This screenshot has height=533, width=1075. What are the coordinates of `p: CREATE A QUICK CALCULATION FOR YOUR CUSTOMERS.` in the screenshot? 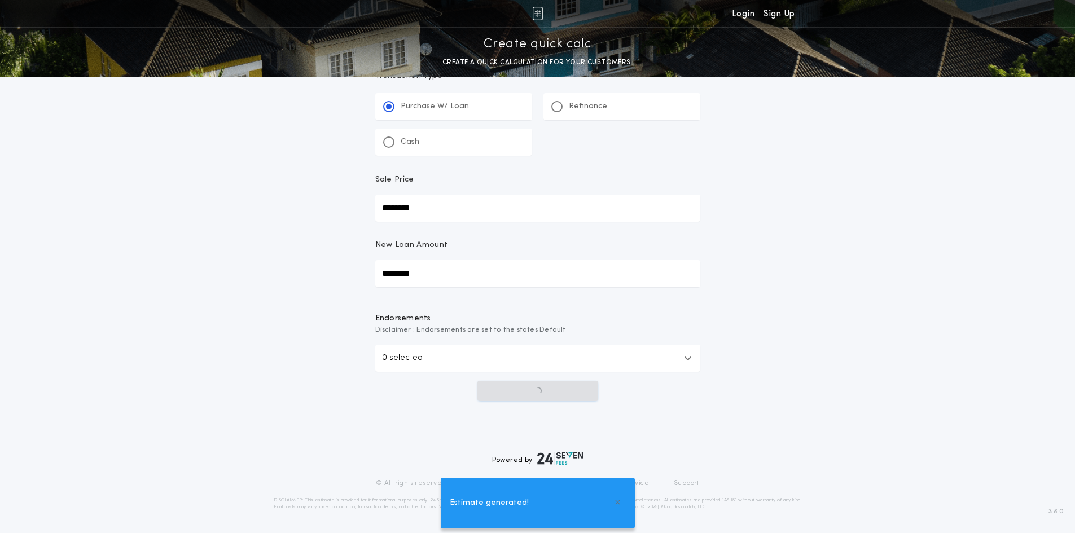 It's located at (537, 63).